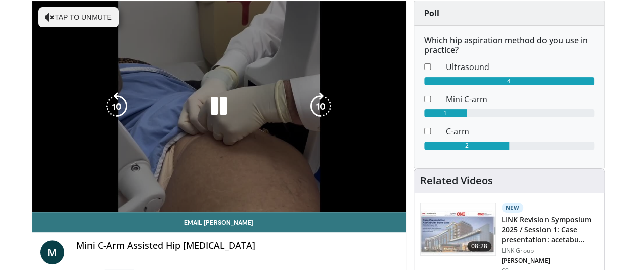 This screenshot has height=270, width=636. I want to click on video-js: Video Player, so click(219, 106).